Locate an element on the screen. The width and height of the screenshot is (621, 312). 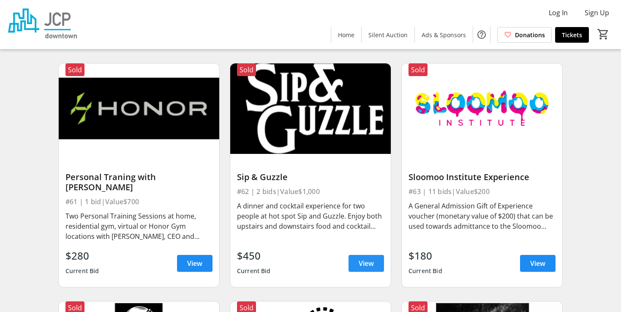
img: Sloomoo Institute Experience is located at coordinates (482, 109).